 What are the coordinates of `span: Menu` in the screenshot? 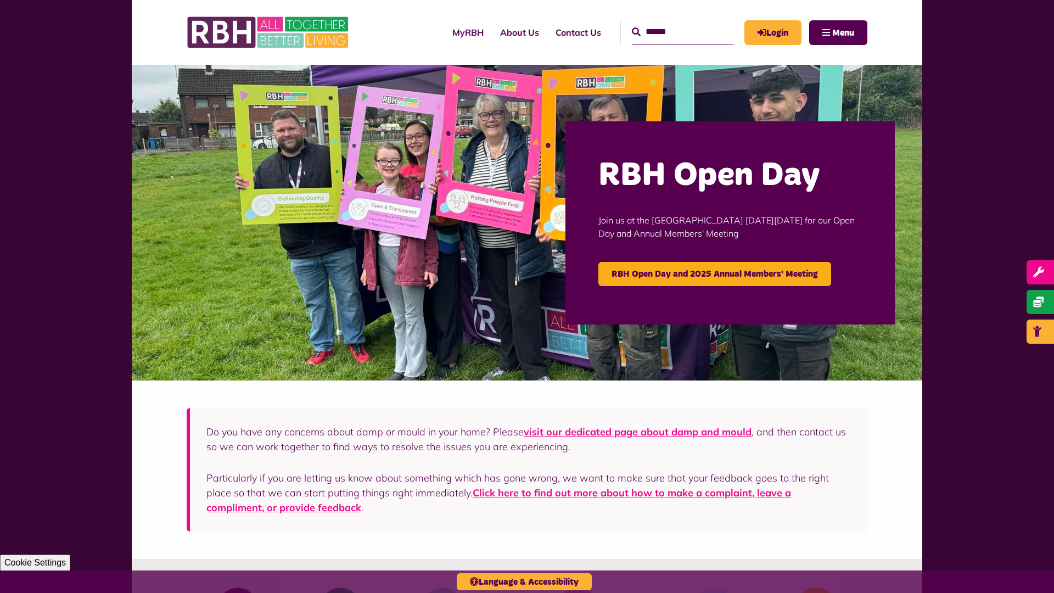 It's located at (844, 33).